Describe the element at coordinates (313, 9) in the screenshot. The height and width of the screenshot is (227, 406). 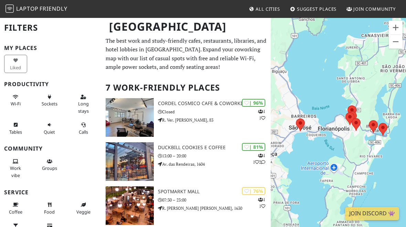
I see `a: Suggest Places` at that location.